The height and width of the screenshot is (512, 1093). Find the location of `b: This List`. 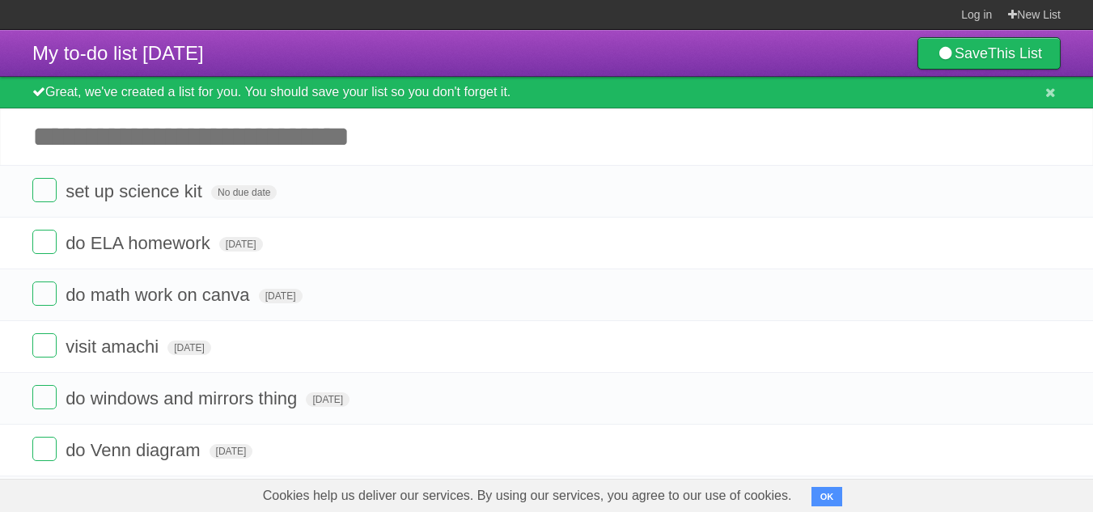

b: This List is located at coordinates (1014, 53).